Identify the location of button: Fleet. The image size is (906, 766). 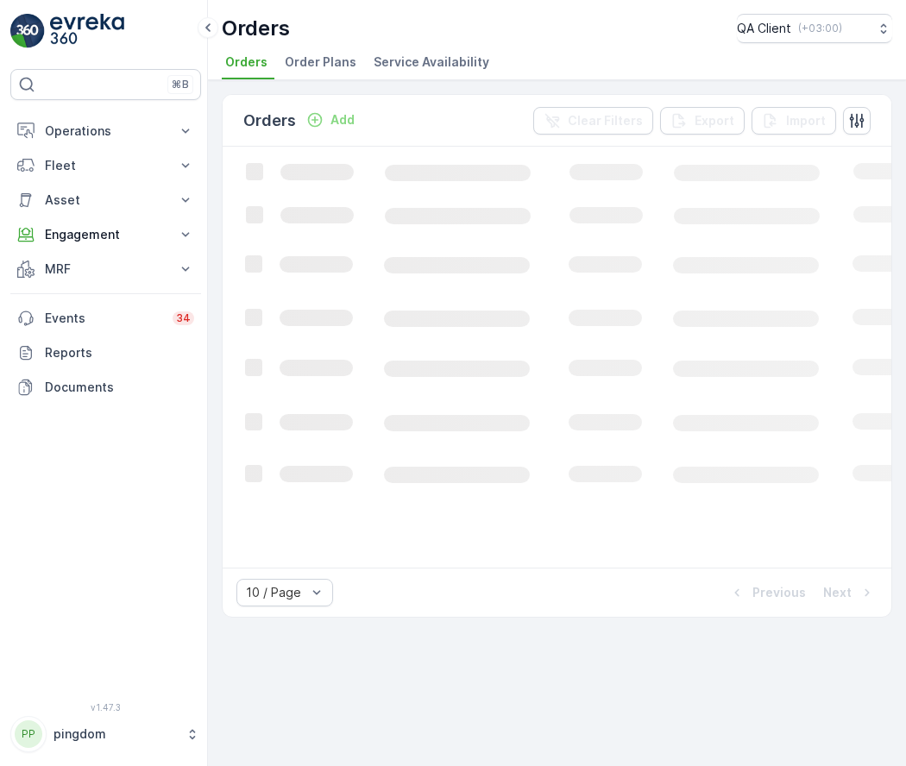
(105, 166).